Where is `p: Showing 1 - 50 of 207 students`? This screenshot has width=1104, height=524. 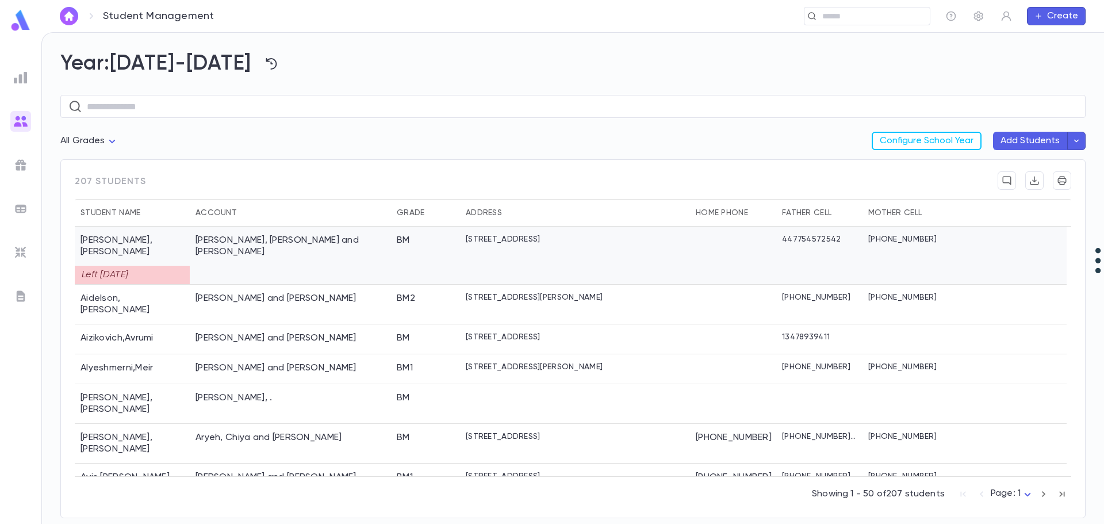 p: Showing 1 - 50 of 207 students is located at coordinates (878, 494).